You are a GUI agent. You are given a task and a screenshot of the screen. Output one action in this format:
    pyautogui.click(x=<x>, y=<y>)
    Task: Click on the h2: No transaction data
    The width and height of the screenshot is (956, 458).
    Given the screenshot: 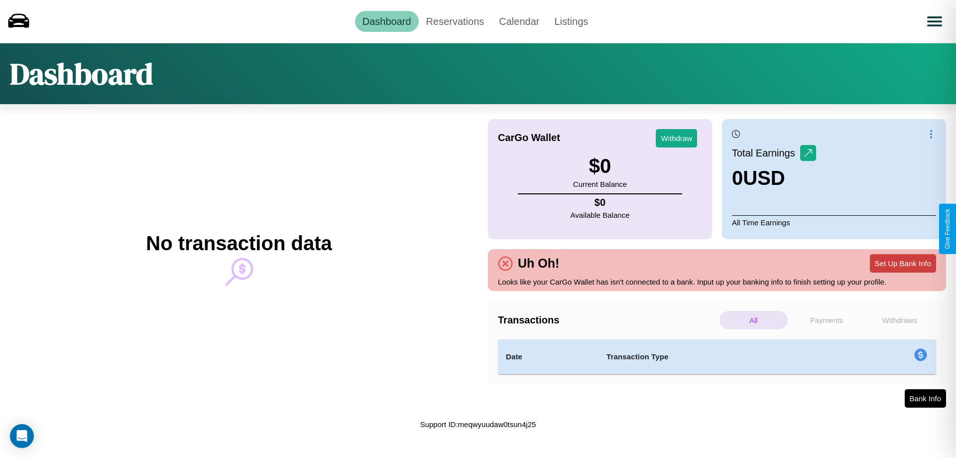 What is the action you would take?
    pyautogui.click(x=239, y=243)
    